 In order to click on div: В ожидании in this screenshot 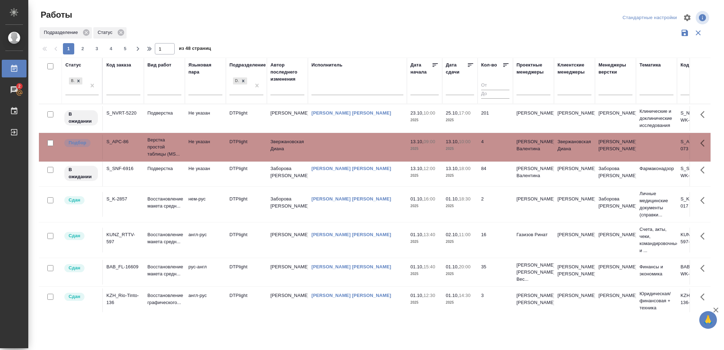, I will do `click(76, 81)`.